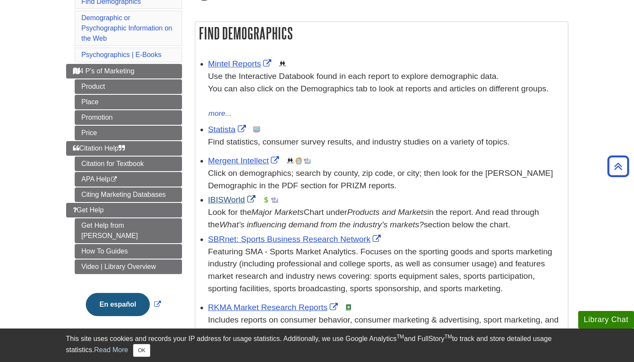 The height and width of the screenshot is (362, 634). What do you see at coordinates (88, 210) in the screenshot?
I see `span: Get Help` at bounding box center [88, 210].